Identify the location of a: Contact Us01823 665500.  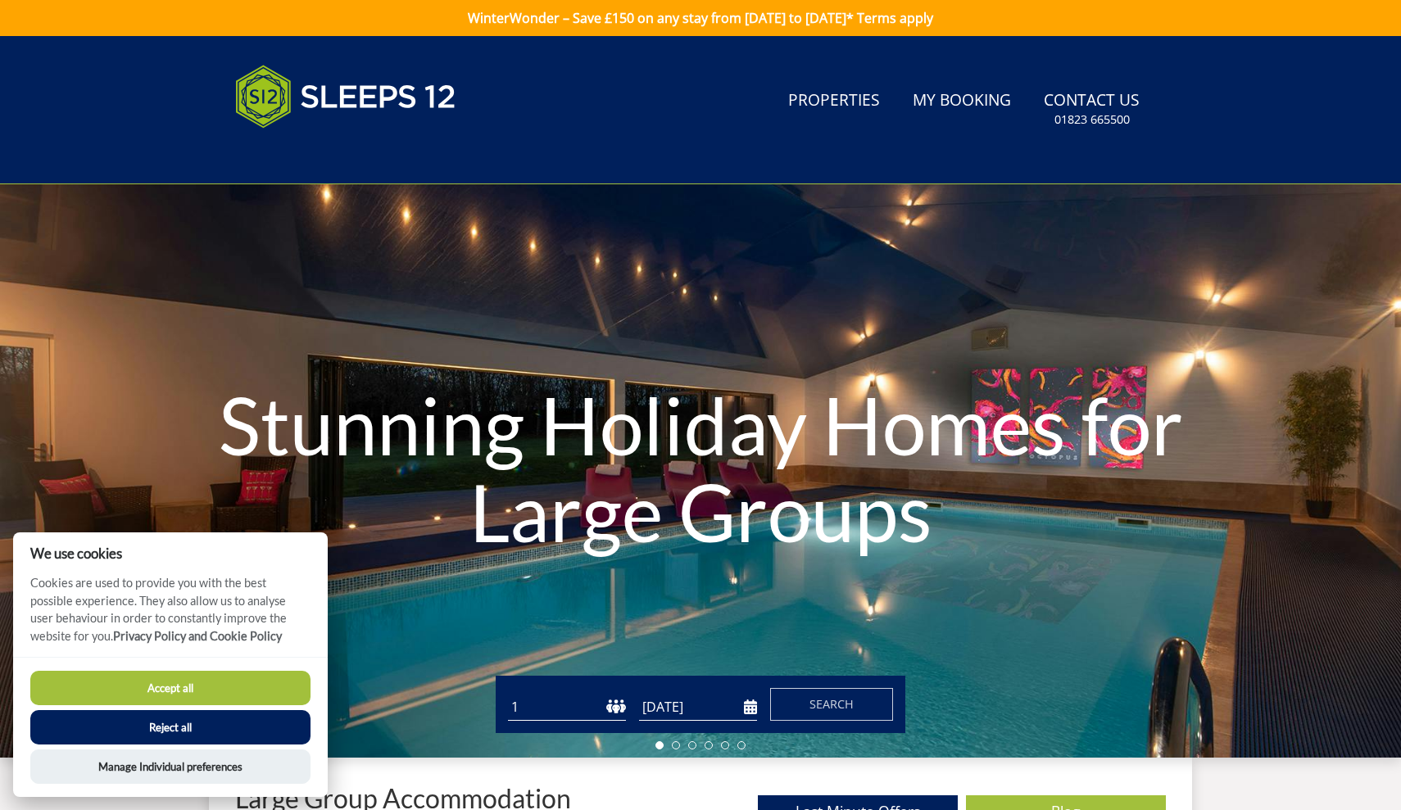
(1091, 109).